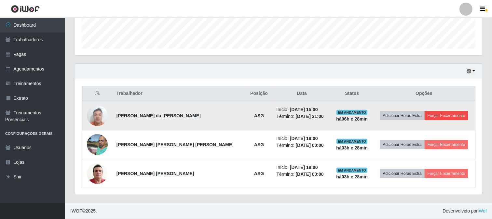 The width and height of the screenshot is (492, 219). Describe the element at coordinates (76, 211) in the screenshot. I see `span: IWOF` at that location.